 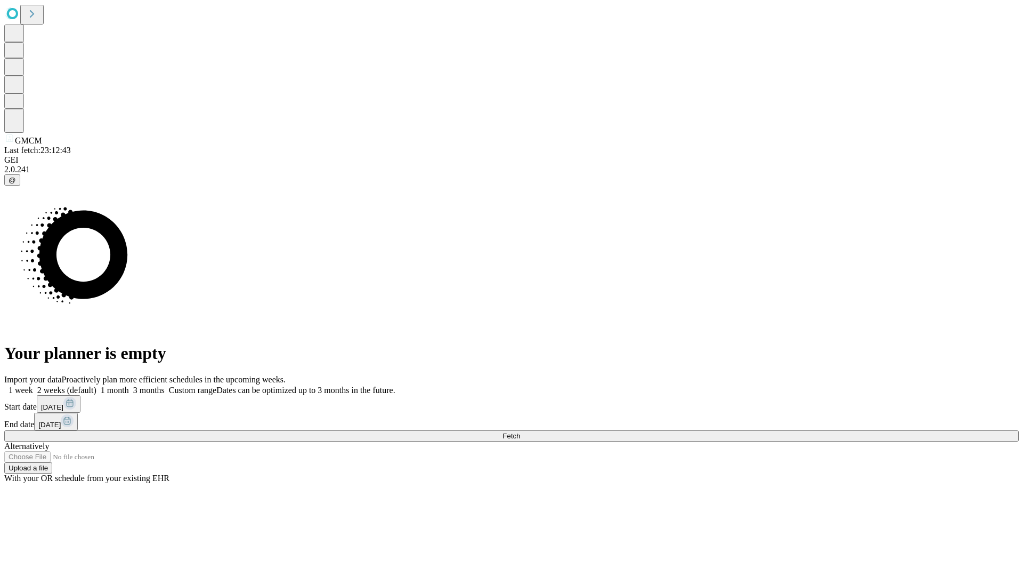 I want to click on div: 2.0.241, so click(x=512, y=170).